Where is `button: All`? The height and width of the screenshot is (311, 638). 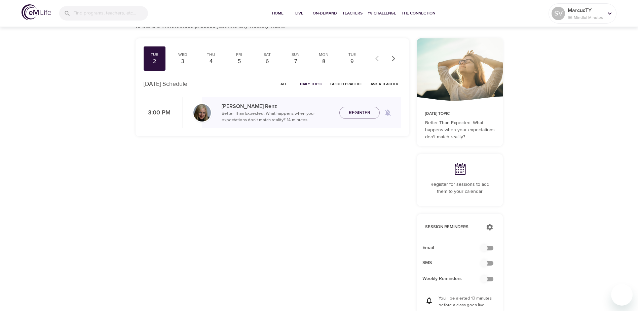
button: All is located at coordinates (284, 84).